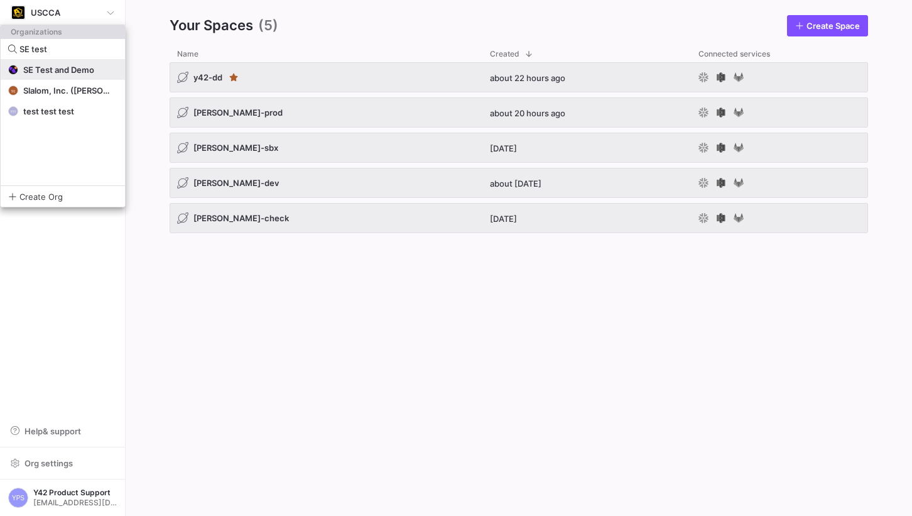 The image size is (912, 516). What do you see at coordinates (48, 111) in the screenshot?
I see `span: test test test` at bounding box center [48, 111].